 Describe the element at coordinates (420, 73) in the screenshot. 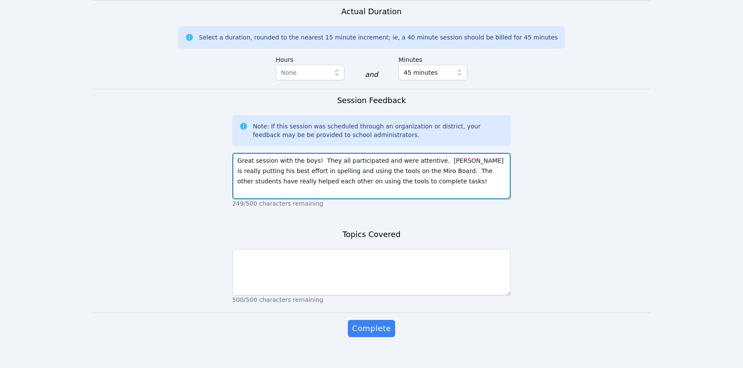

I see `span: 45 minutes` at that location.